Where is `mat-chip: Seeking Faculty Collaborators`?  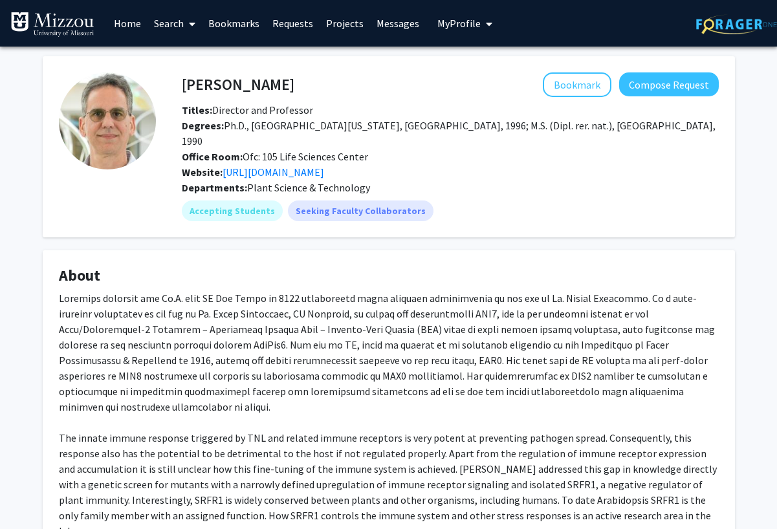 mat-chip: Seeking Faculty Collaborators is located at coordinates (361, 211).